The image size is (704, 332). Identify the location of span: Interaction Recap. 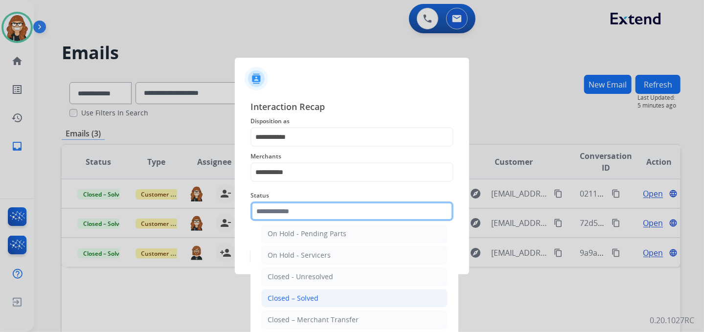
(352, 108).